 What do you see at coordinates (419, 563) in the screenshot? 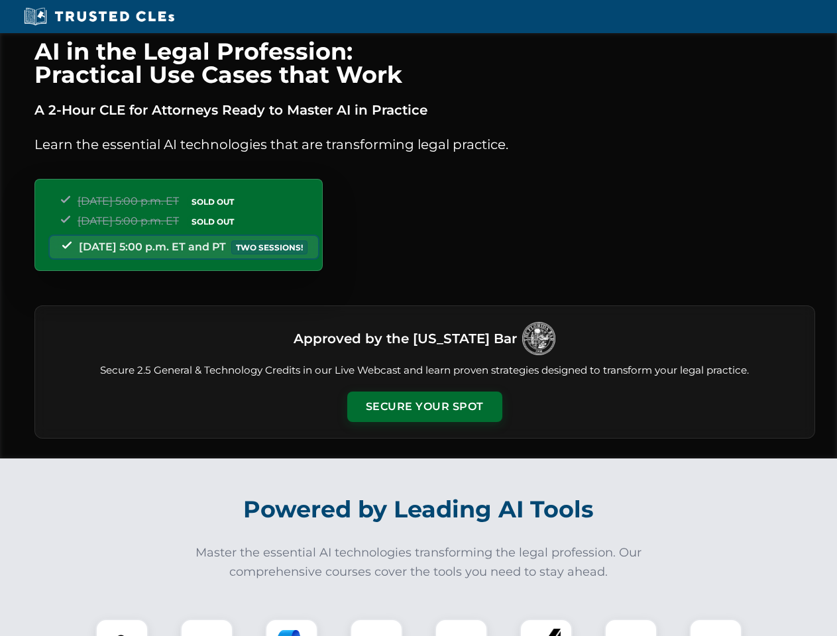
I see `p: Master the essential AI technologies transforming the legal profession. Our comprehensive courses...` at bounding box center [419, 563].